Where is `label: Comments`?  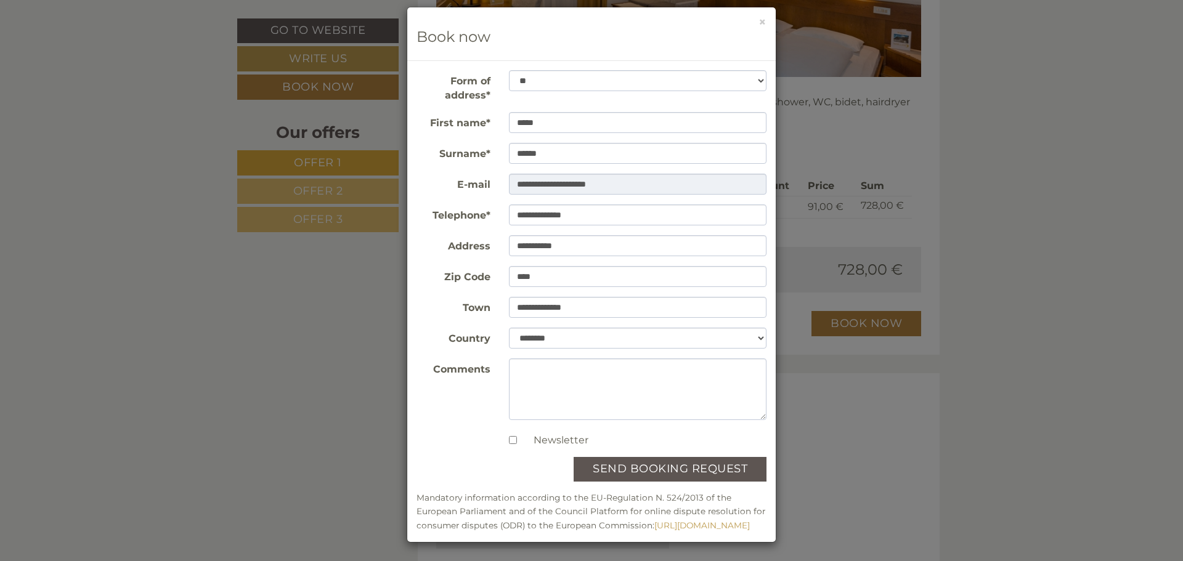 label: Comments is located at coordinates (453, 368).